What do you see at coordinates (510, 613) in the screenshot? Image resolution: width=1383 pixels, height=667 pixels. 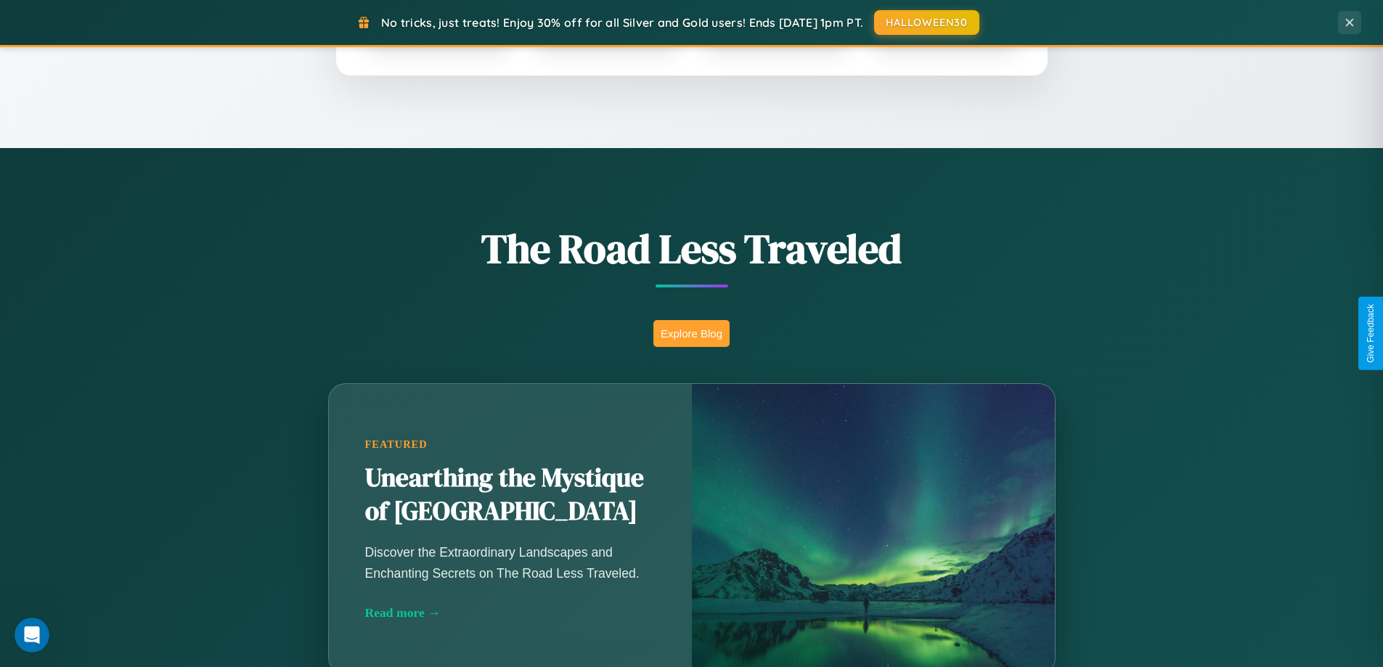 I see `div: Read more →` at bounding box center [510, 613].